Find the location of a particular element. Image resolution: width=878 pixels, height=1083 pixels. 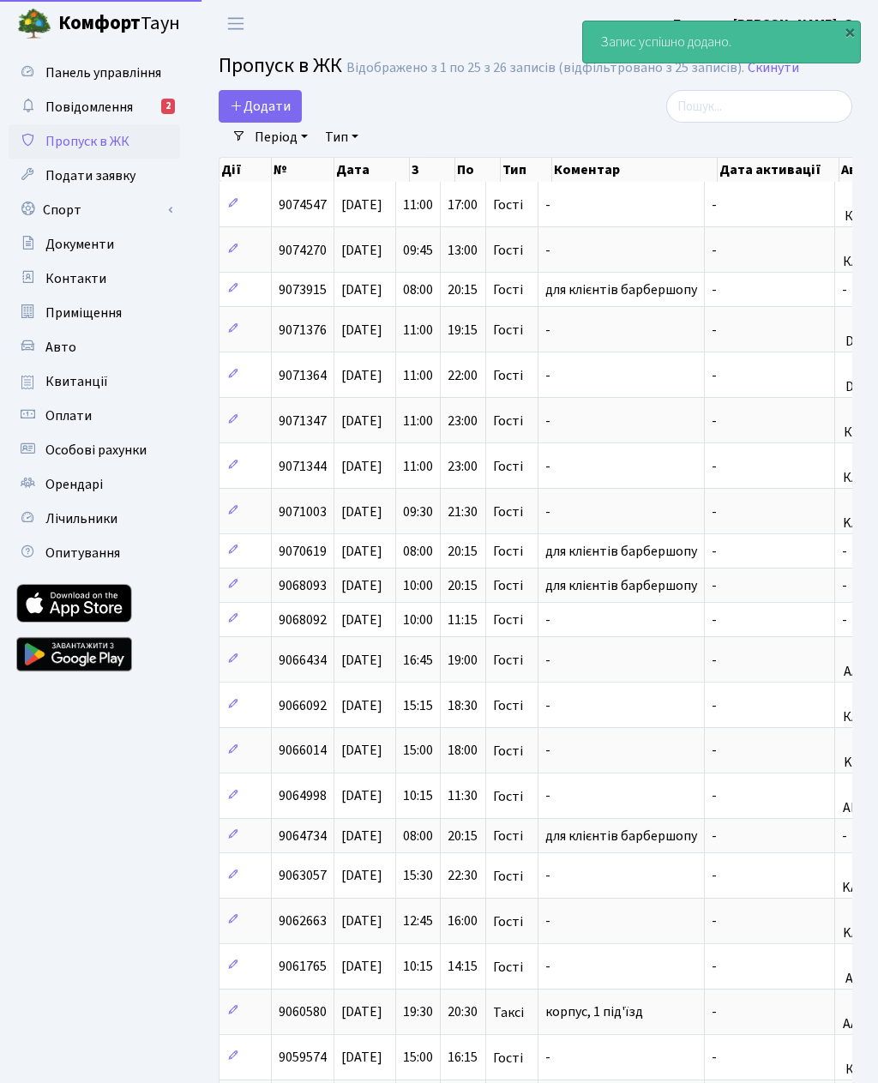

span: Орендарі is located at coordinates (74, 485).